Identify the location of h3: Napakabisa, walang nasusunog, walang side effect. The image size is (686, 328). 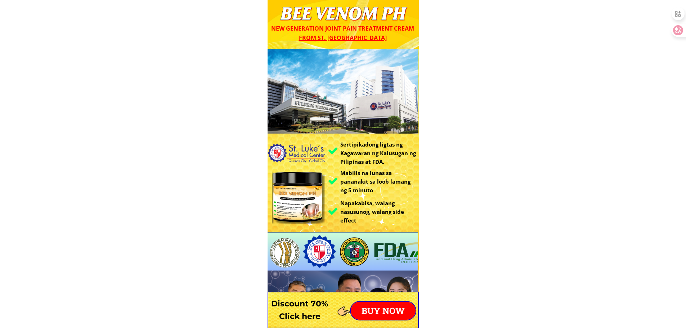
(379, 212).